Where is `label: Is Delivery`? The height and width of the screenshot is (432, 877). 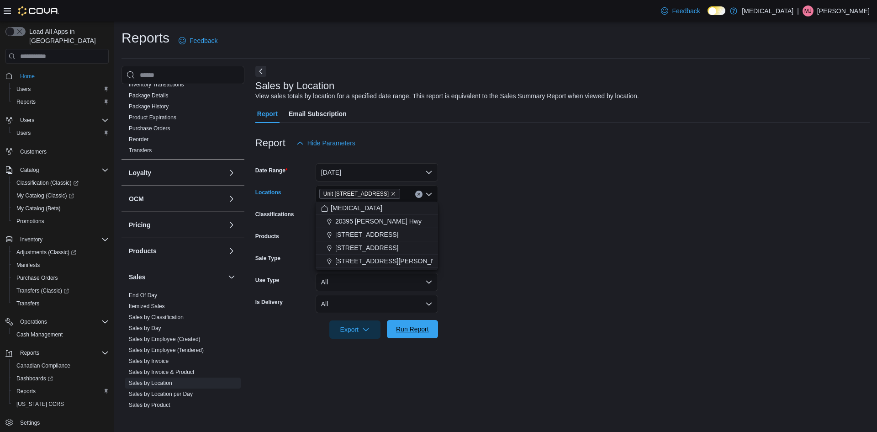
label: Is Delivery is located at coordinates (269, 302).